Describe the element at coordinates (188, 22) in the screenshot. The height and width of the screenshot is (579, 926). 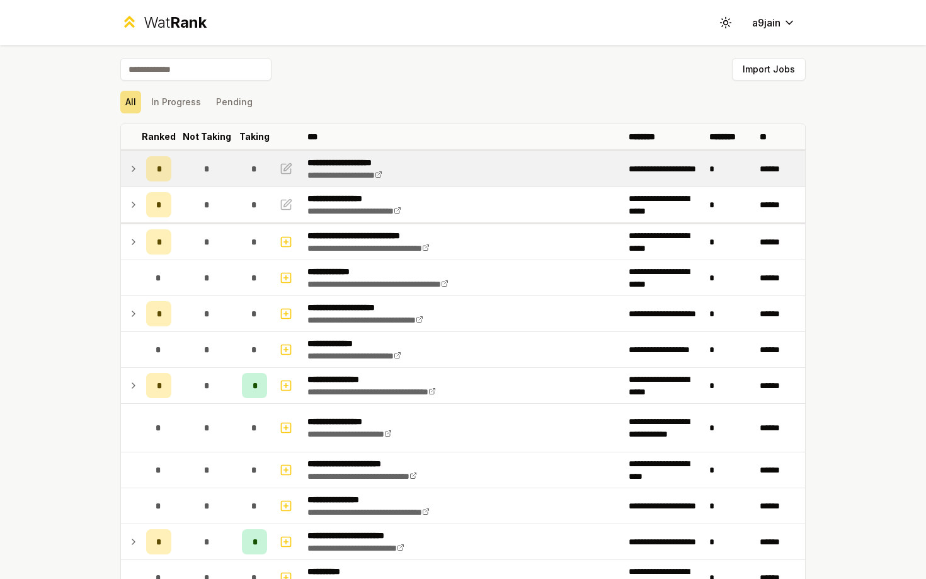
I see `span: Rank` at that location.